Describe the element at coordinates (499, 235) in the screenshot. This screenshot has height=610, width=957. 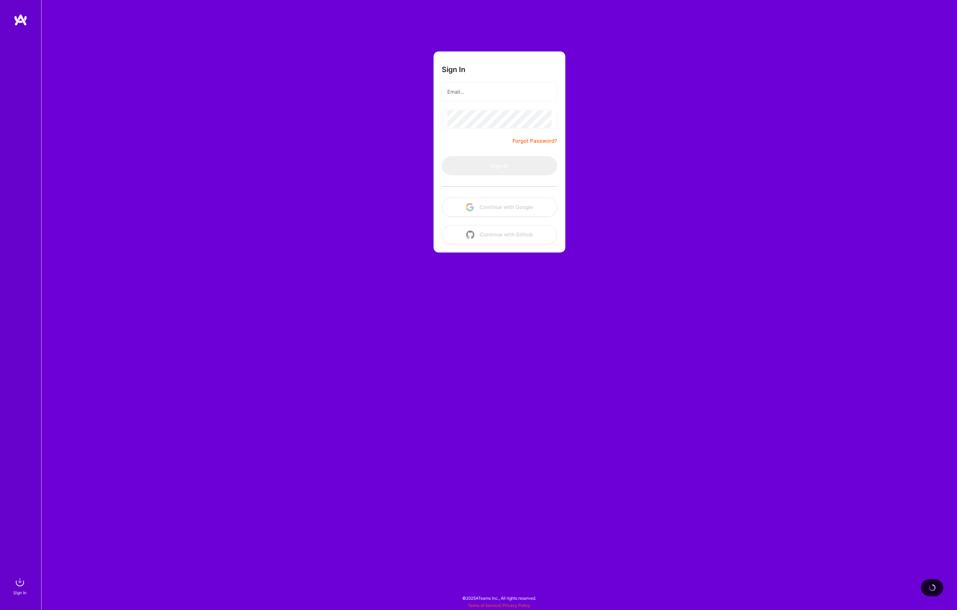
I see `button: Continue with Github` at that location.